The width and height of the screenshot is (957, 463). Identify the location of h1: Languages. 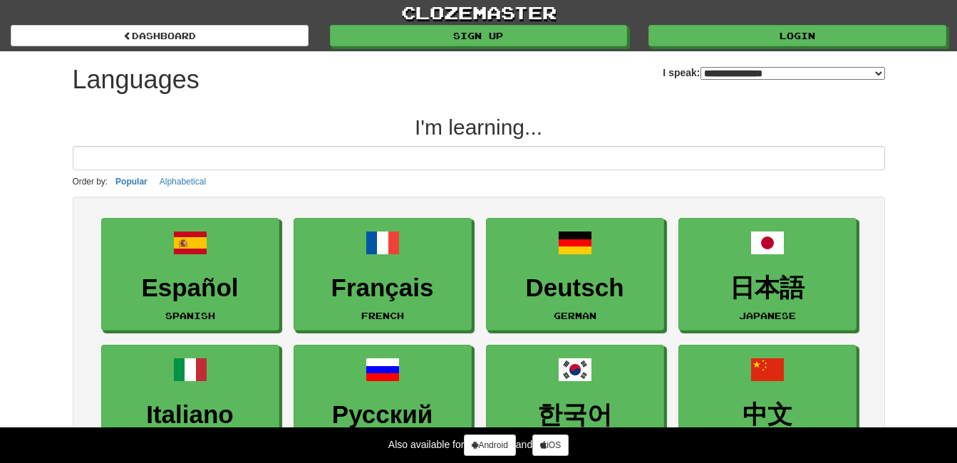
(136, 80).